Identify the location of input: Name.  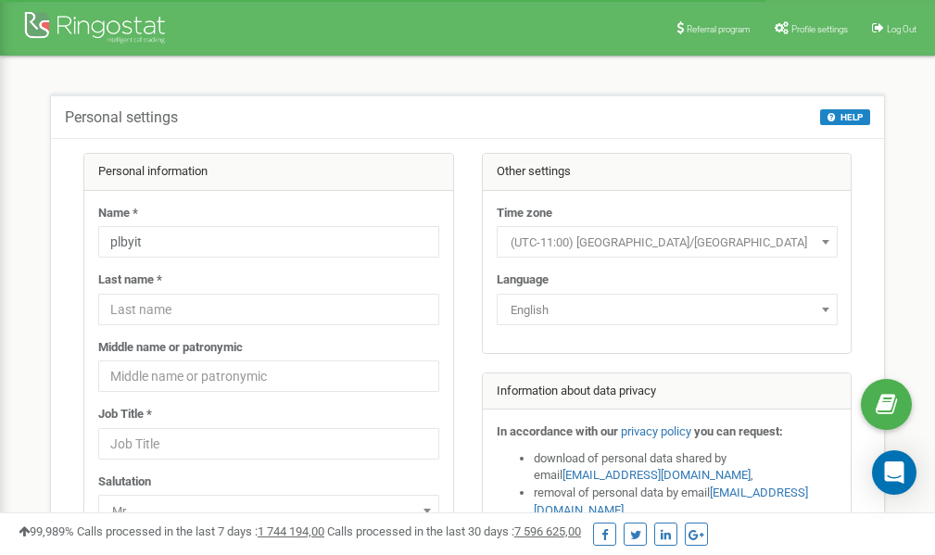
(269, 242).